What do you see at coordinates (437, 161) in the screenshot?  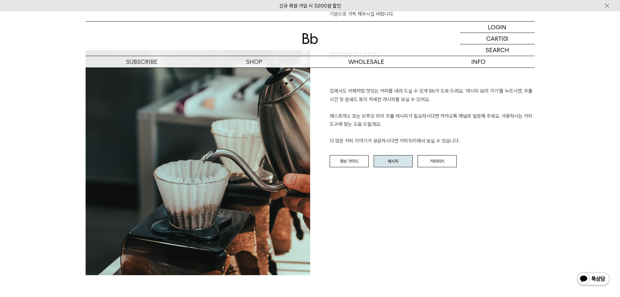 I see `a: 커피위키` at bounding box center [437, 161].